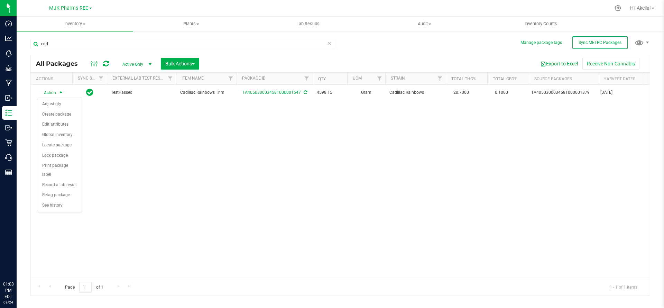  Describe the element at coordinates (75, 24) in the screenshot. I see `span: Inventory` at that location.